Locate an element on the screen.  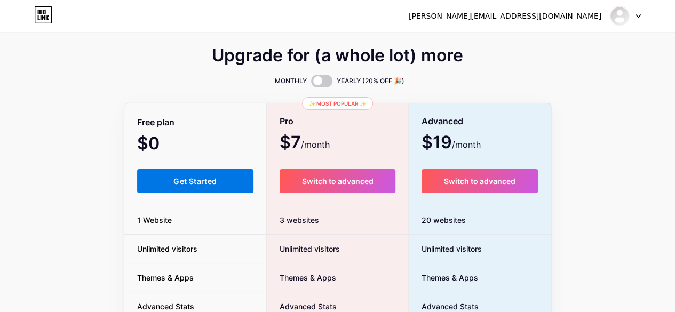
span: $0 is located at coordinates (163, 145).